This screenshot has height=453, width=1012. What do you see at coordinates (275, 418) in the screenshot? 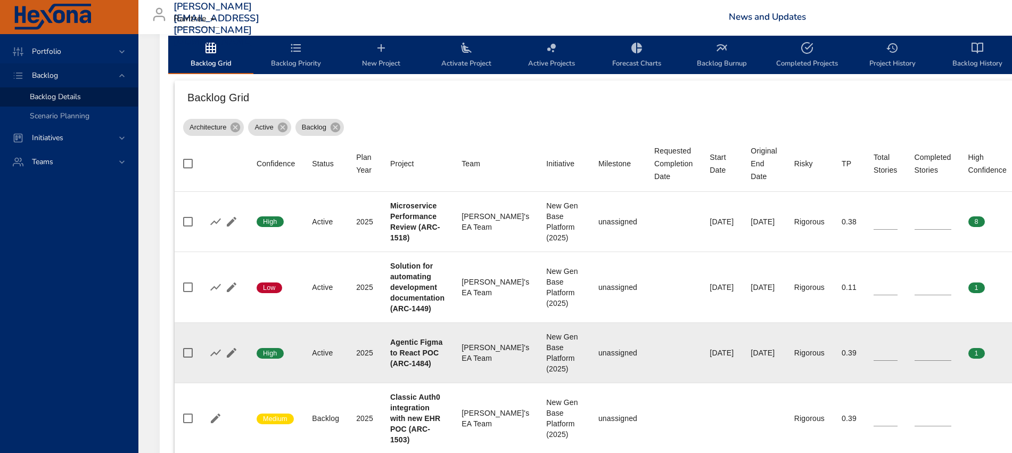
I see `span: Medium` at bounding box center [275, 418].